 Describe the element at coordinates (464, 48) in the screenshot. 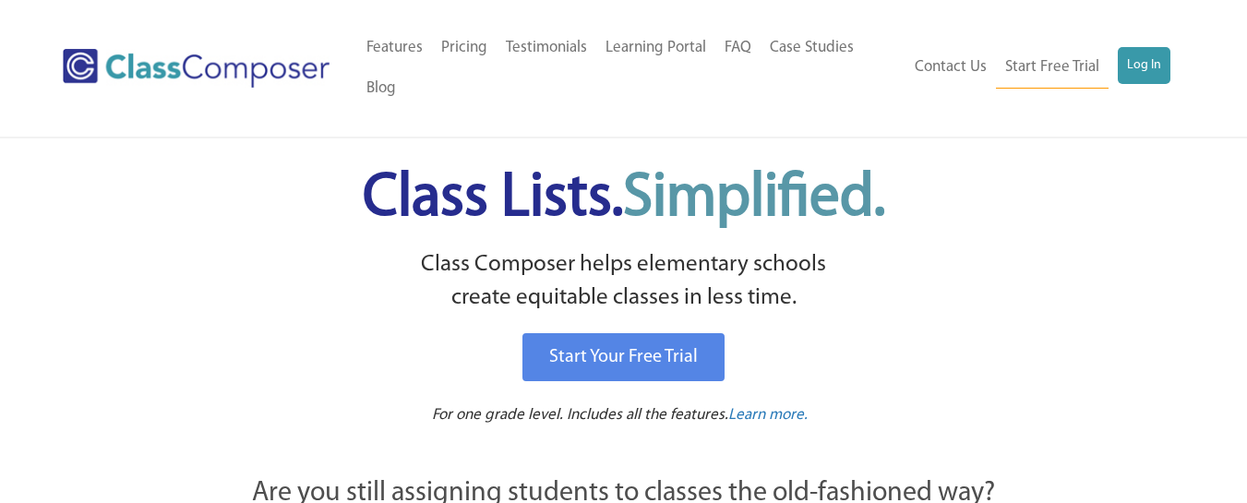

I see `a: Pricing` at that location.